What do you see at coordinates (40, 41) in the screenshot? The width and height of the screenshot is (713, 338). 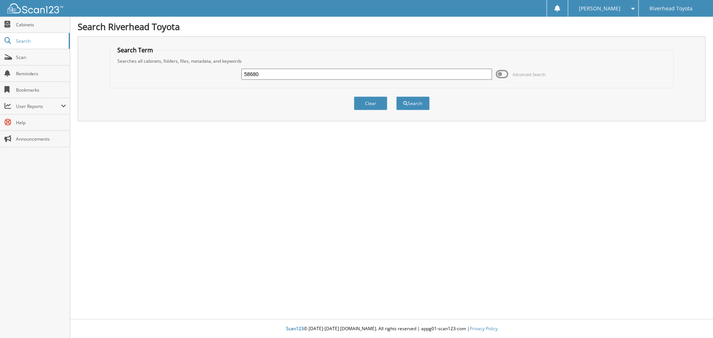 I see `span: Search` at bounding box center [40, 41].